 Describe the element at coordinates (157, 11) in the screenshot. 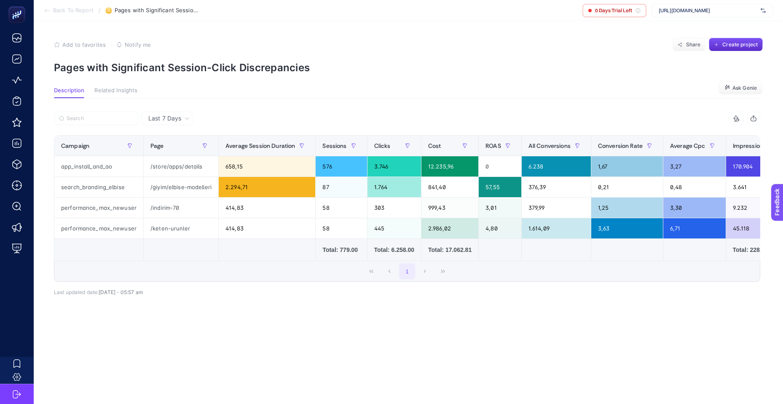

I see `span: Pages with Significant Session-Click Discrepancies` at that location.